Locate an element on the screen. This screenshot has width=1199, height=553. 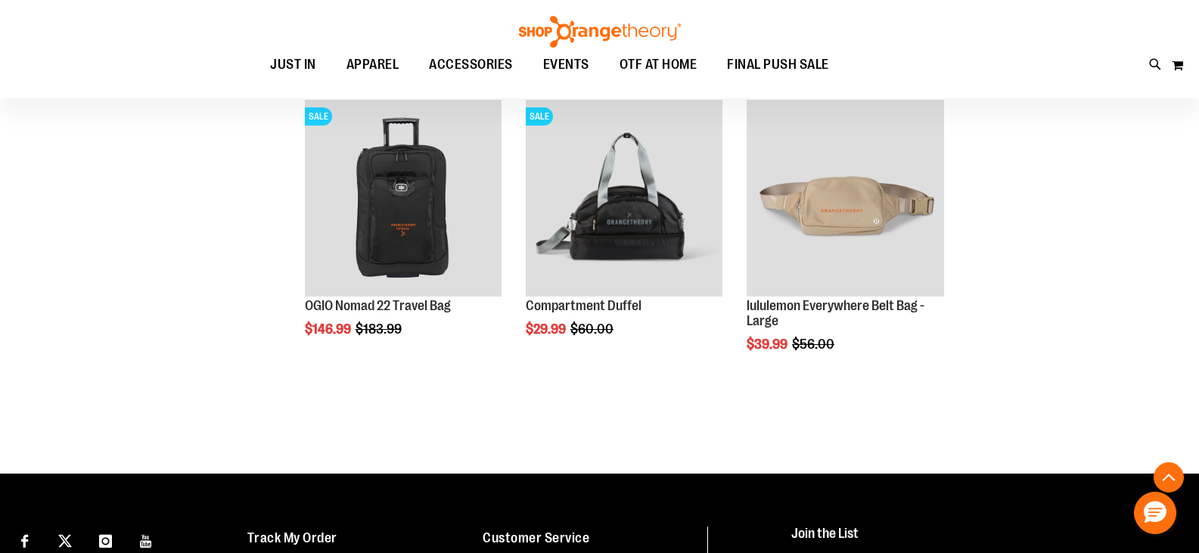
a: ACCESSORIES is located at coordinates (470, 64).